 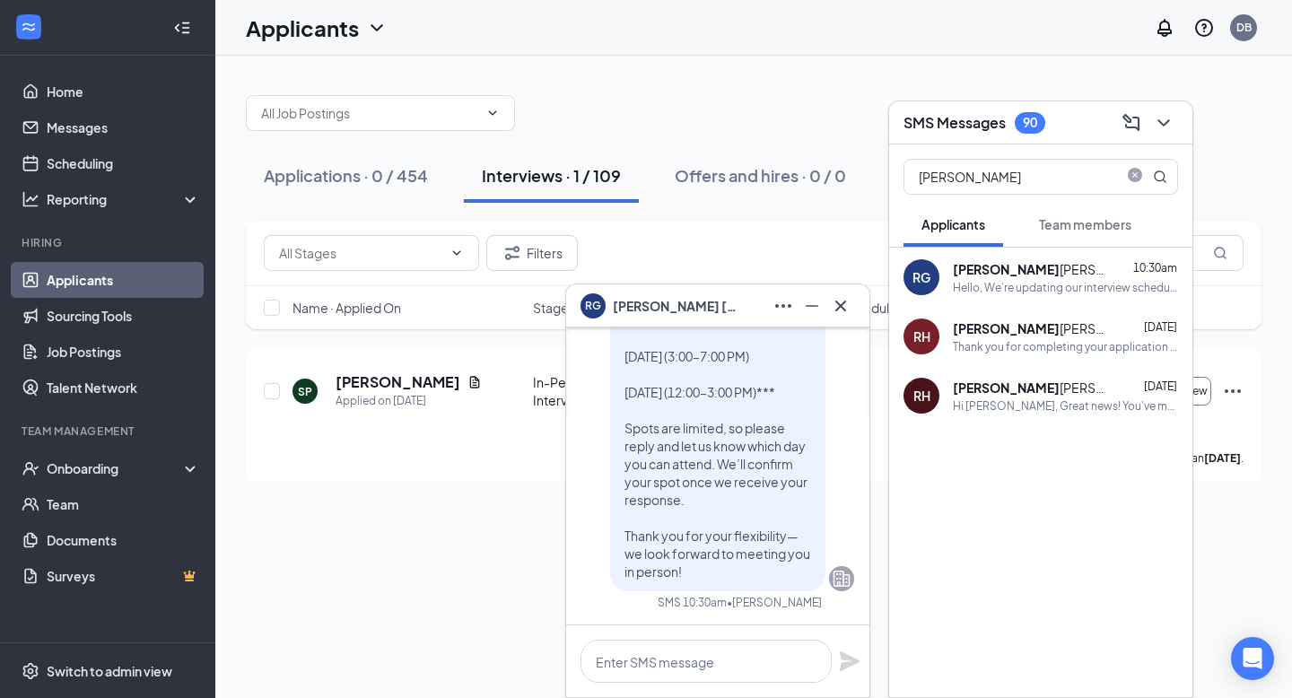 What do you see at coordinates (31, 199) in the screenshot?
I see `svg: Analysis` at bounding box center [31, 199].